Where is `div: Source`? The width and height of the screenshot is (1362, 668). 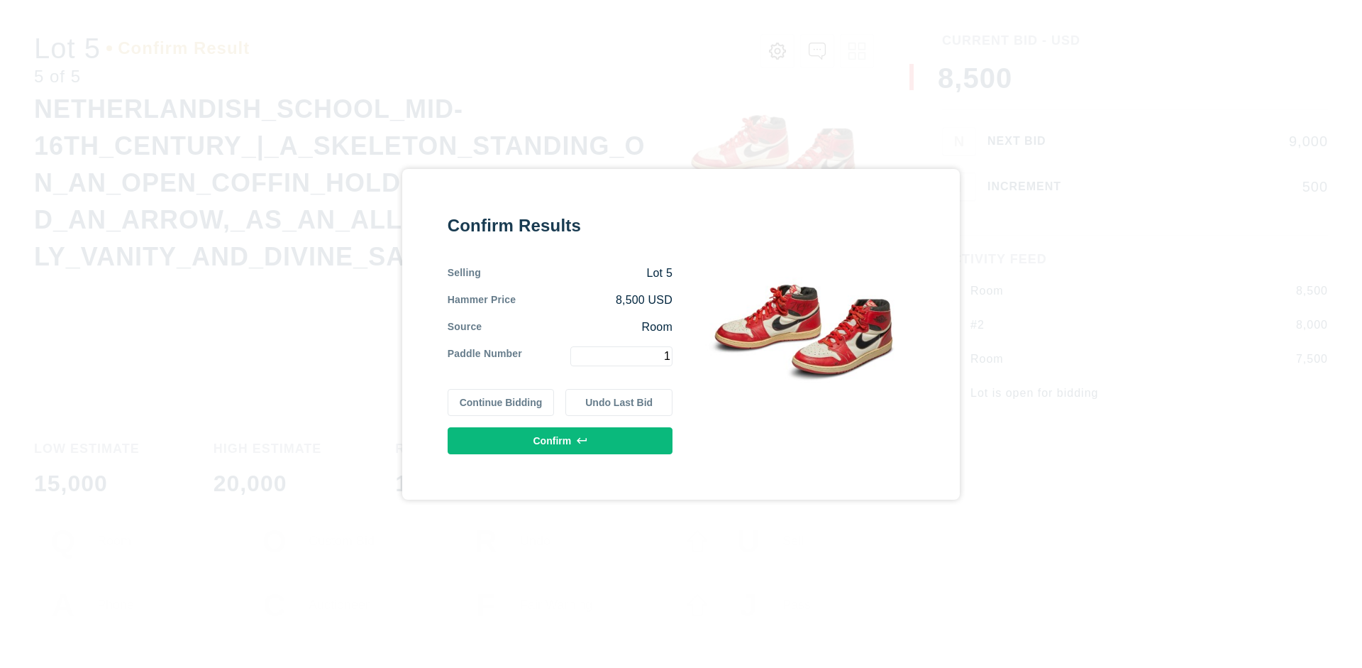 div: Source is located at coordinates (465, 327).